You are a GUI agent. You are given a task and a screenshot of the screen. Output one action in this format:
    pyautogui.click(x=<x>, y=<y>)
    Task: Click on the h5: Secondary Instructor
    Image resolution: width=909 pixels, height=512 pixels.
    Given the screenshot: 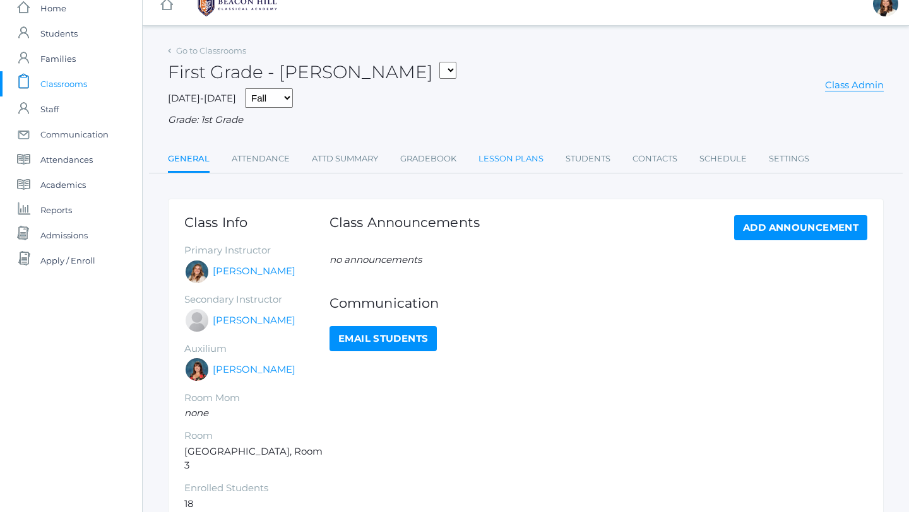 What is the action you would take?
    pyautogui.click(x=257, y=300)
    